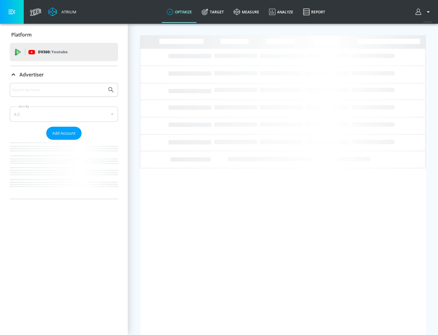 The height and width of the screenshot is (335, 438). I want to click on a: Report, so click(314, 12).